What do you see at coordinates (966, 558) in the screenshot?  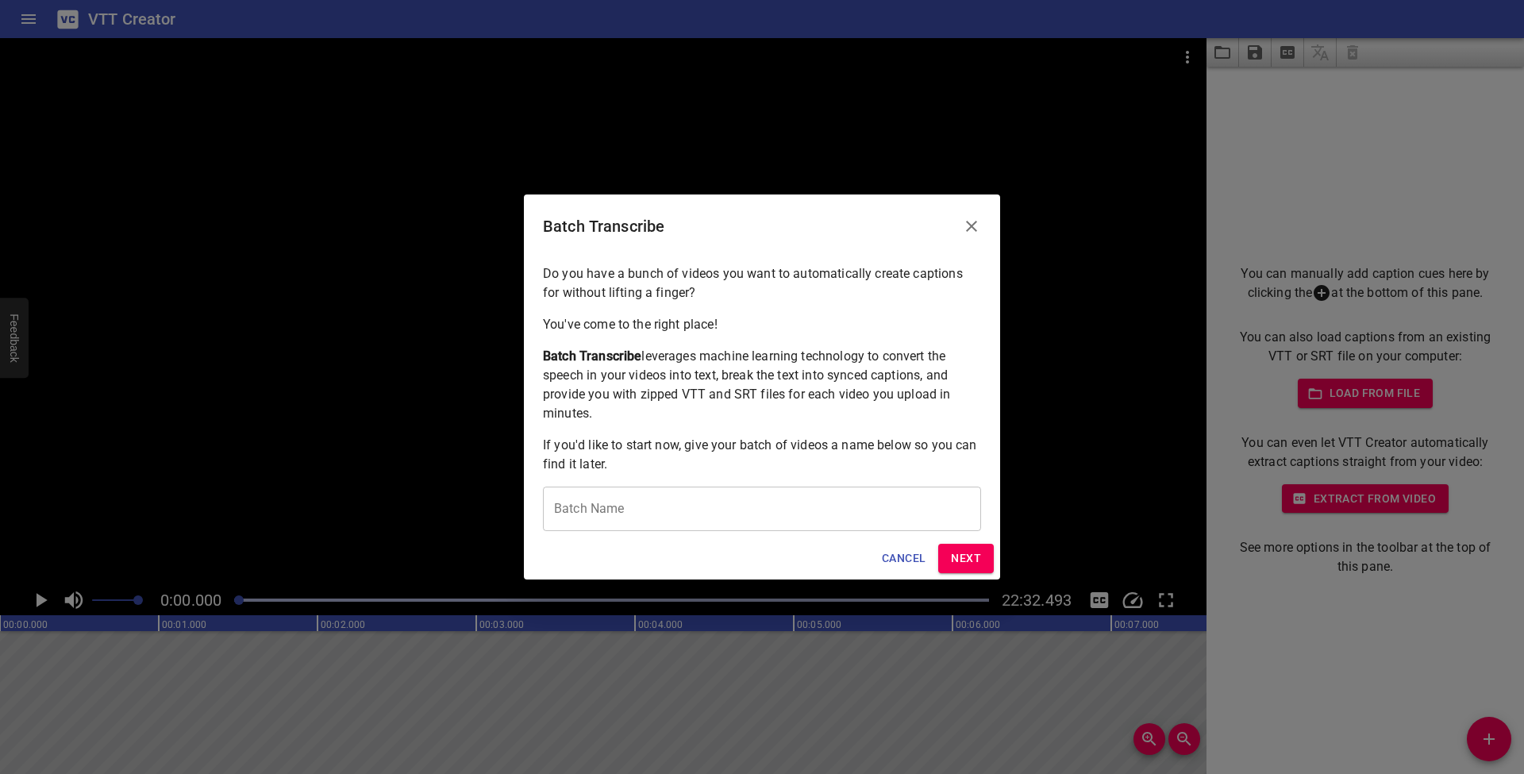 I see `span: Next` at bounding box center [966, 558].